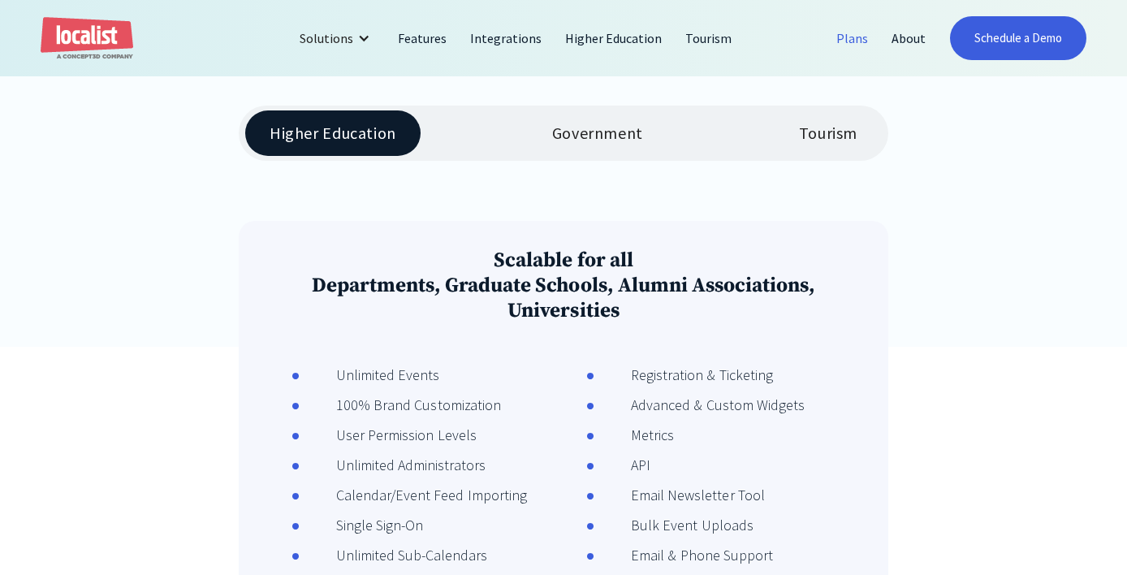 The width and height of the screenshot is (1127, 575). What do you see at coordinates (680, 494) in the screenshot?
I see `div: Email Newsletter Tool` at bounding box center [680, 494].